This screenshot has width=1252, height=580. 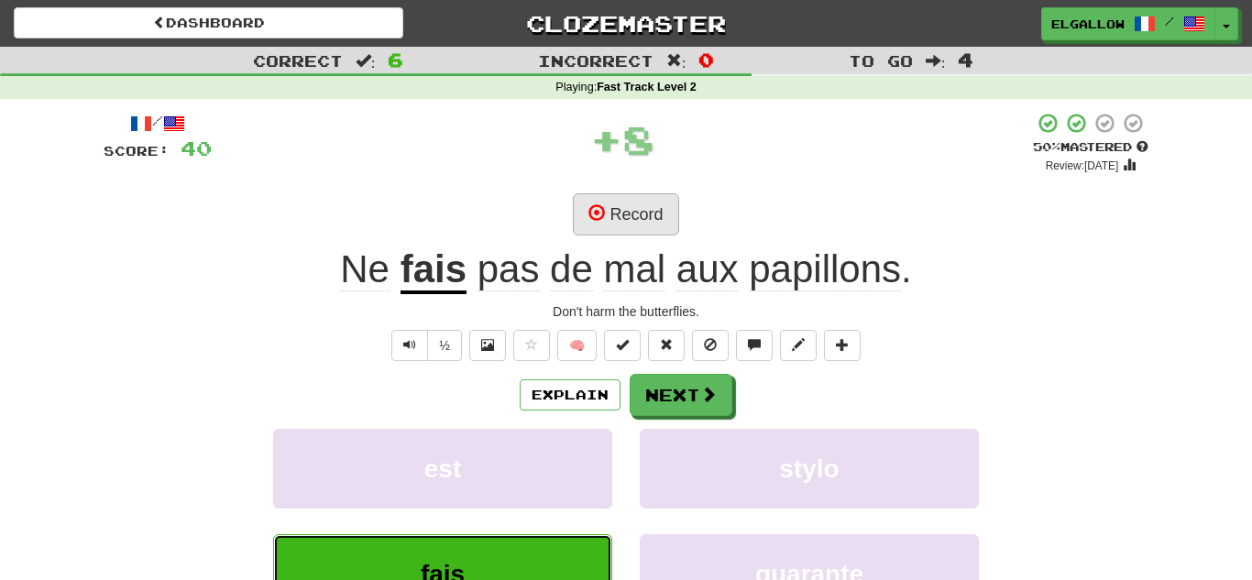 I want to click on a: Dashboard, so click(x=208, y=23).